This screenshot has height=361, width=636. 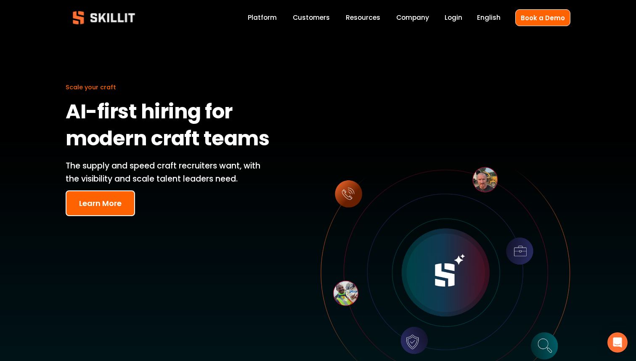 What do you see at coordinates (104, 18) in the screenshot?
I see `a: Skillit` at bounding box center [104, 18].